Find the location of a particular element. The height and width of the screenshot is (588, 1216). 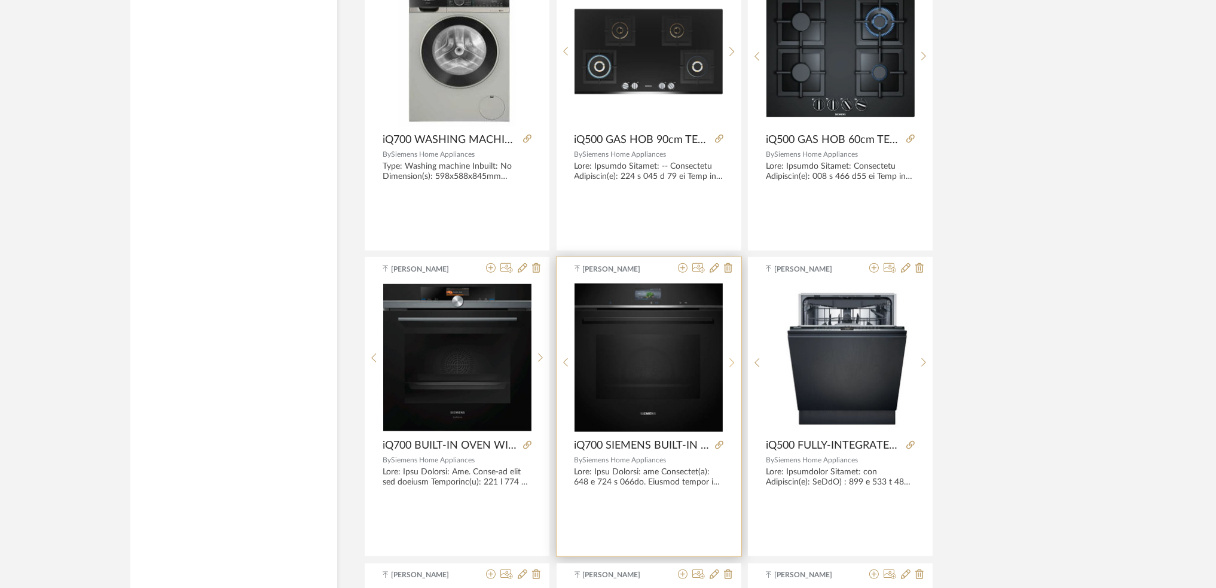

span: iQ700 SIEMENS BUILT-IN OVEN 60 x 60cm BLACK HB736G1B1 is located at coordinates (642, 445).